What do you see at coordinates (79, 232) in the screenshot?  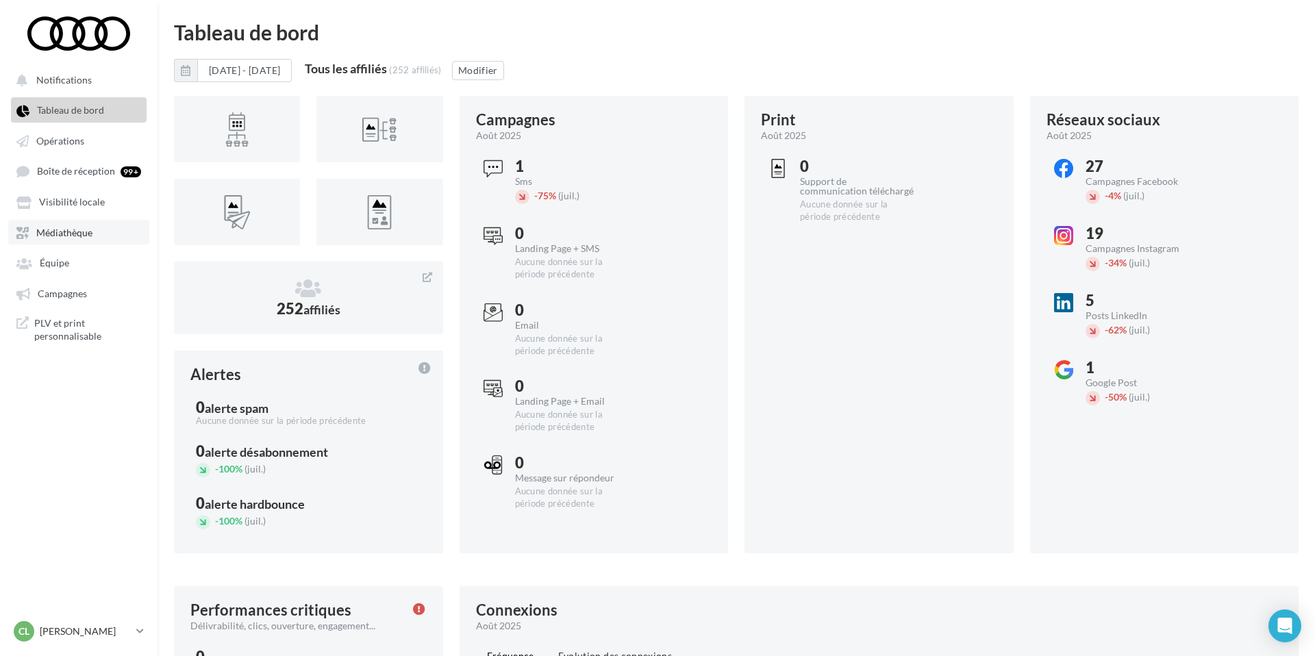 I see `a: Médiathèque` at bounding box center [79, 232].